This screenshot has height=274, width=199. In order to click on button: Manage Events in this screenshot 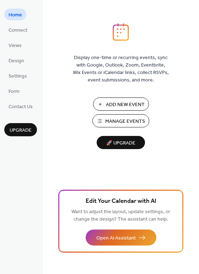, I will do `click(121, 121)`.